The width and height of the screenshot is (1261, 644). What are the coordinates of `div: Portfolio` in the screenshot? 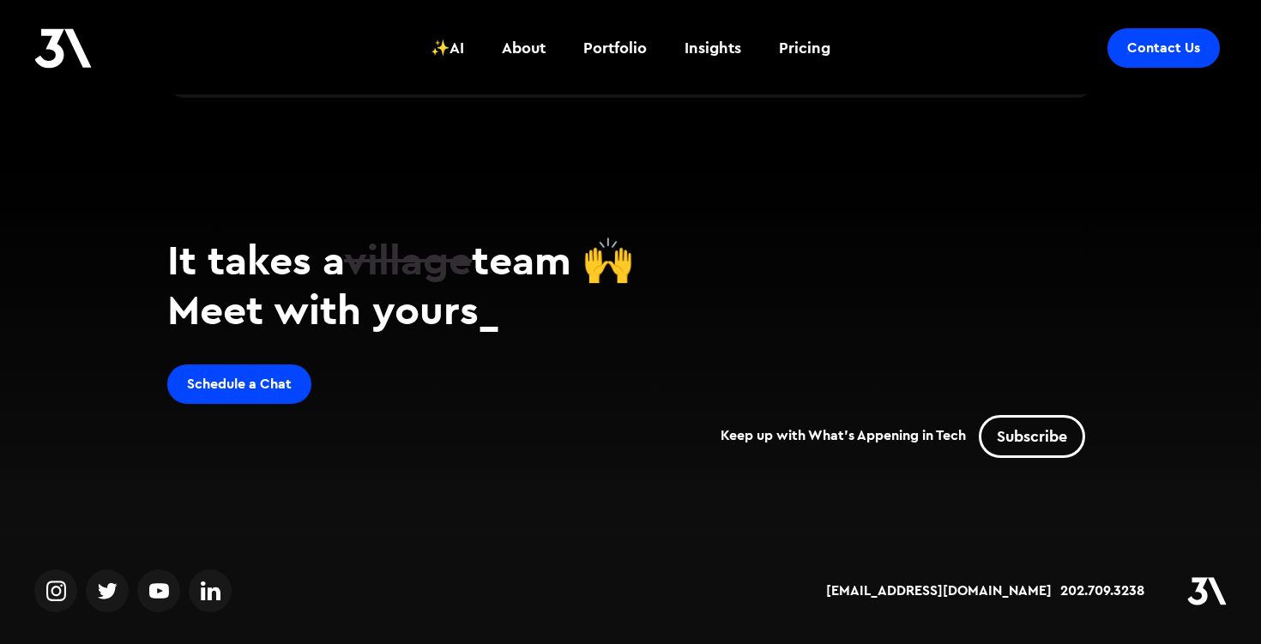 It's located at (615, 48).